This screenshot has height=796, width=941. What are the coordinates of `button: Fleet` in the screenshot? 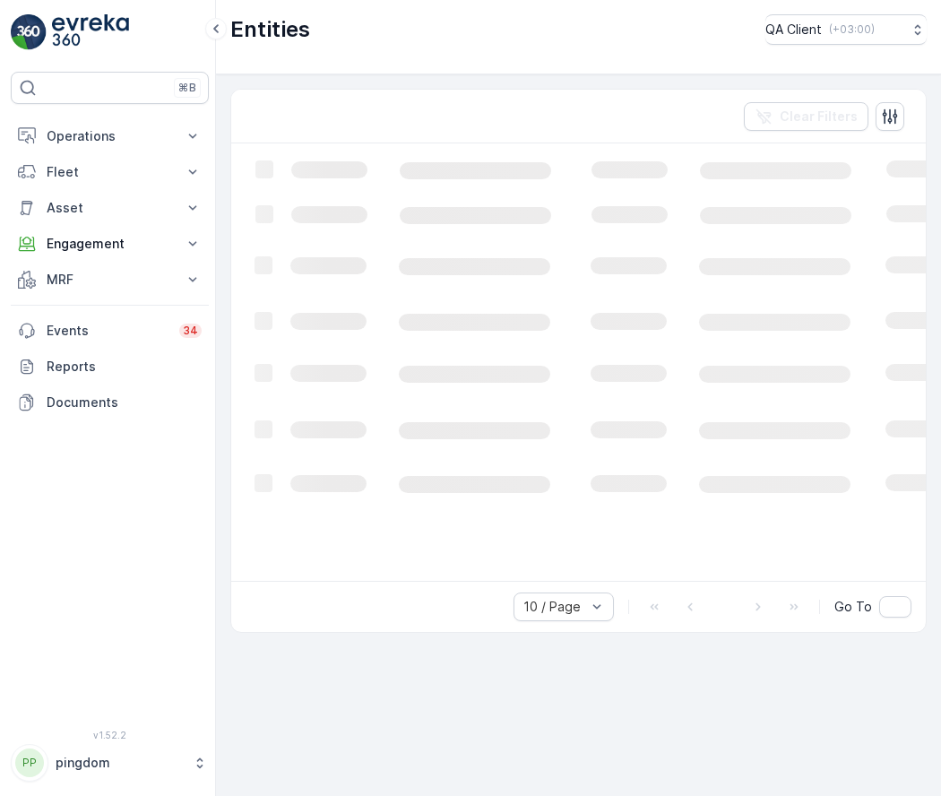 It's located at (109, 172).